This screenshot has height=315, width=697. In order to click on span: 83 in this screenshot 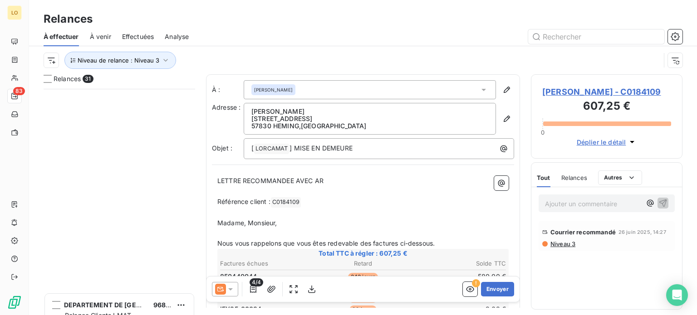, I will do `click(19, 91)`.